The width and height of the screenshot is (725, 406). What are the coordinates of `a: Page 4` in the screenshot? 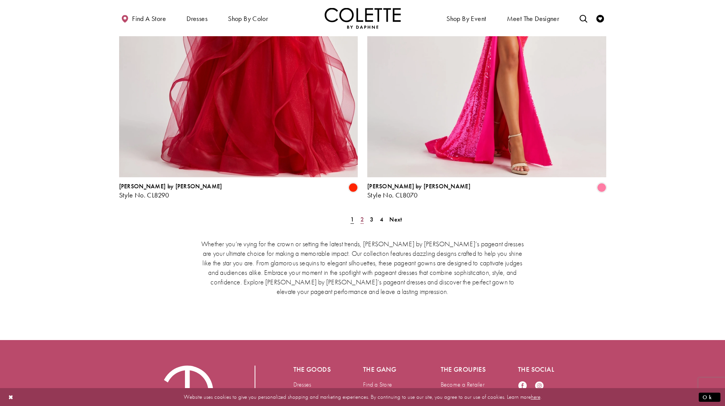 It's located at (382, 219).